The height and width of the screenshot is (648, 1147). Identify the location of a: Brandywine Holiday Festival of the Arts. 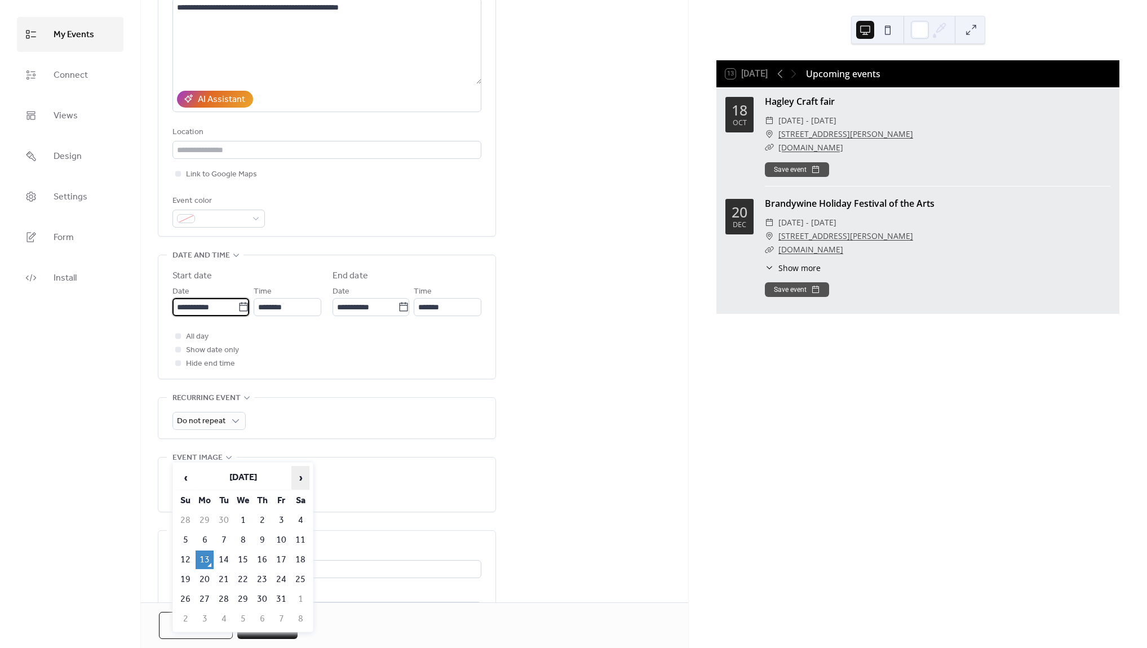
(849, 203).